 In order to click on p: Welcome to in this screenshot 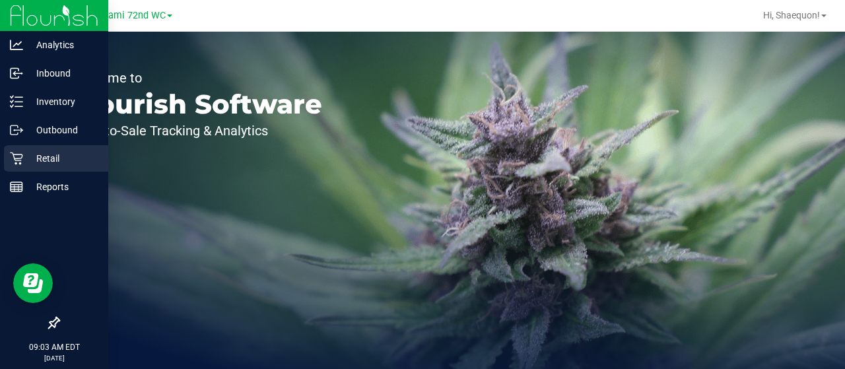, I will do `click(197, 78)`.